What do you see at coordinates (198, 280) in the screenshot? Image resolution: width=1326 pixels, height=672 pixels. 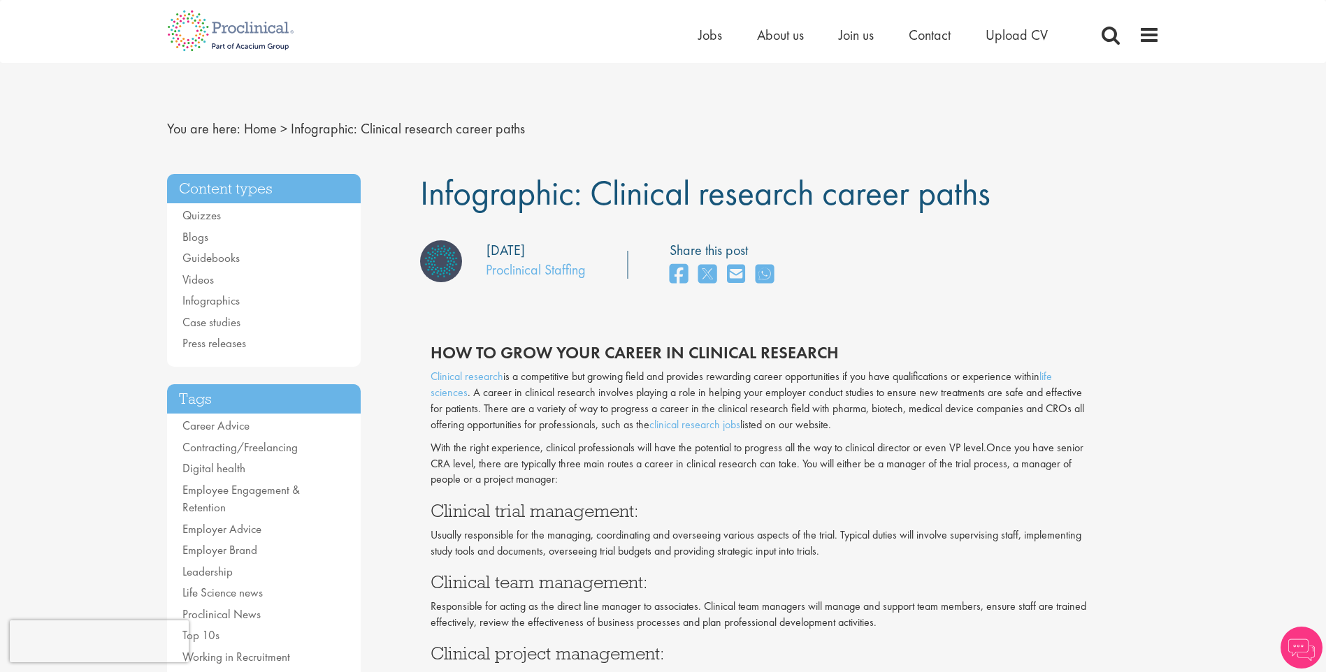 I see `a: Videos` at bounding box center [198, 280].